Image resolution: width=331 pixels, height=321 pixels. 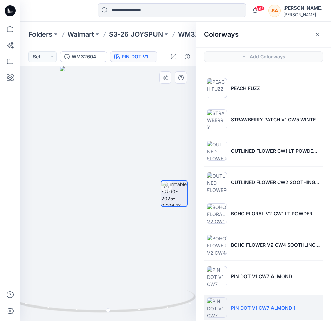 I want to click on div: SA, so click(x=274, y=11).